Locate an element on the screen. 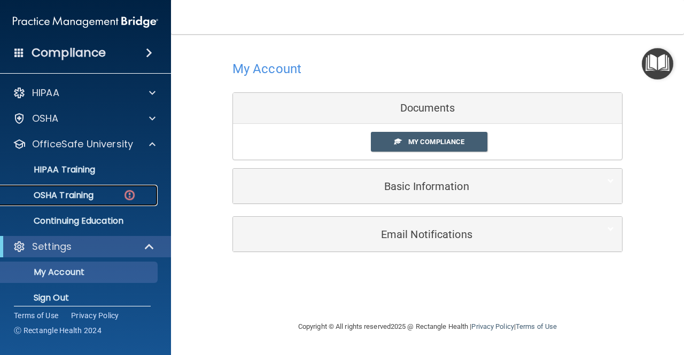 The height and width of the screenshot is (355, 684). p: OSHA is located at coordinates (45, 119).